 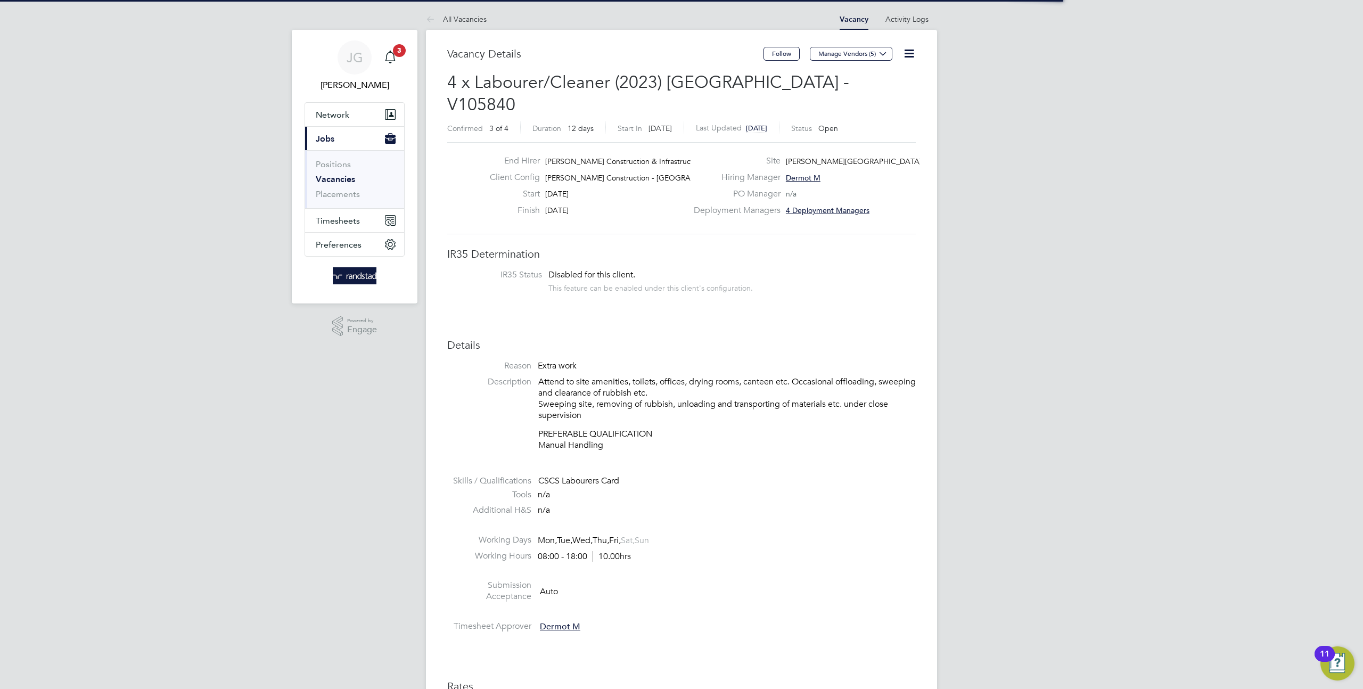 What do you see at coordinates (727, 481) in the screenshot?
I see `div: CSCS Labourers Card` at bounding box center [727, 481].